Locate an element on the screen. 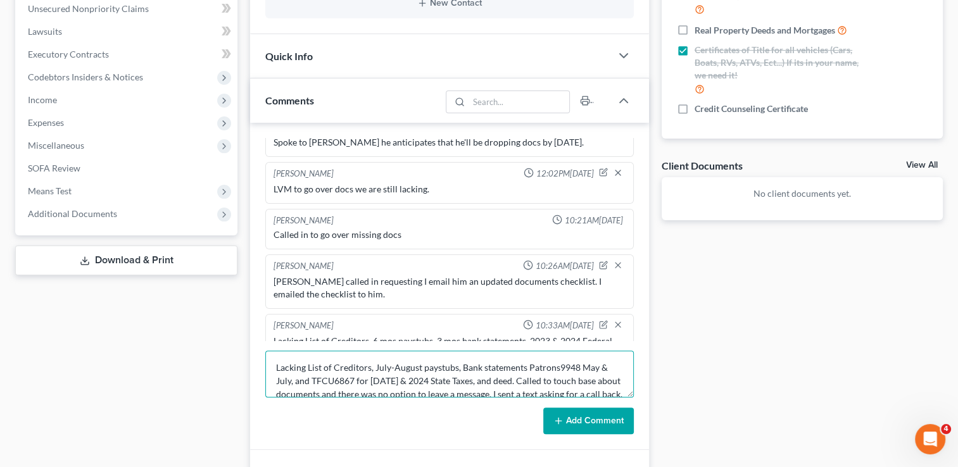 The height and width of the screenshot is (467, 958). span: Miscellaneous is located at coordinates (56, 145).